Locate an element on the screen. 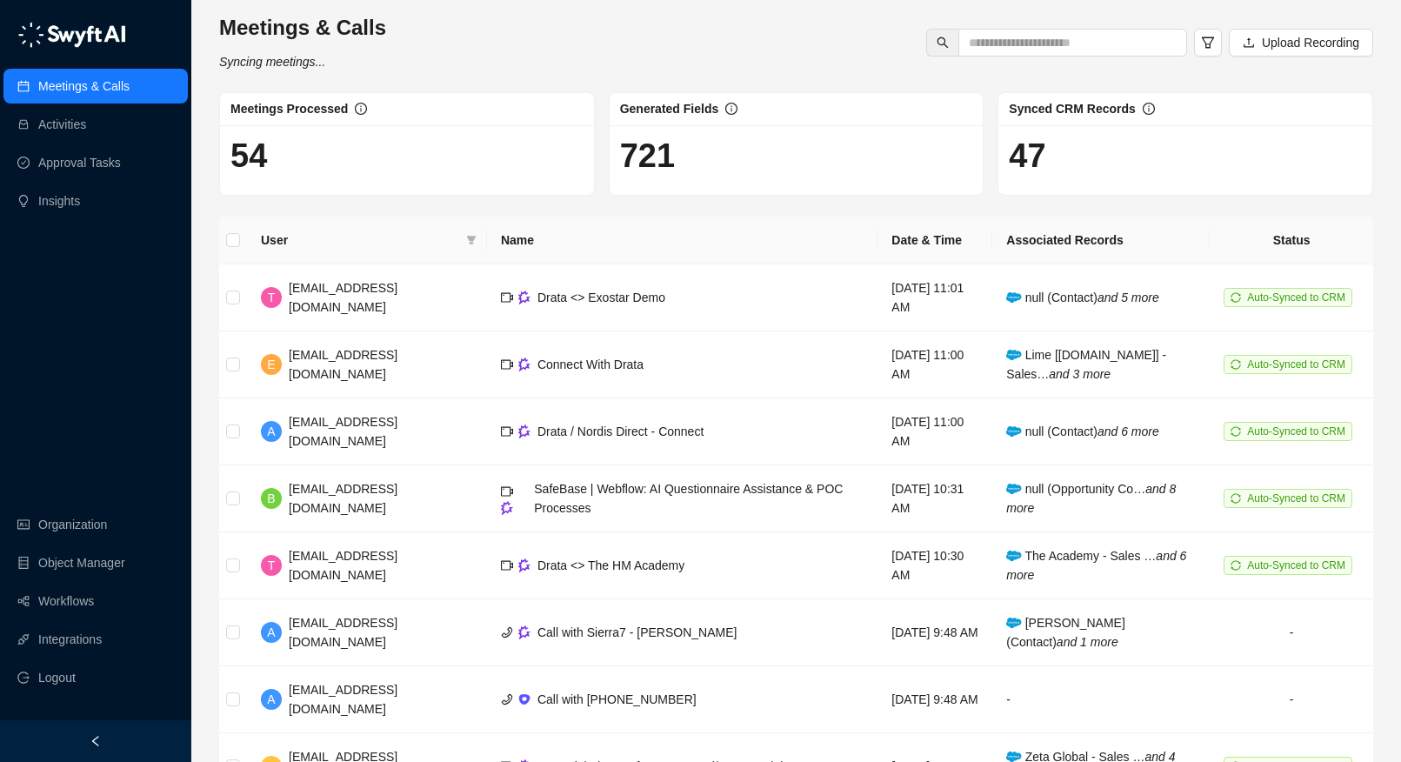  span: E is located at coordinates (270, 364).